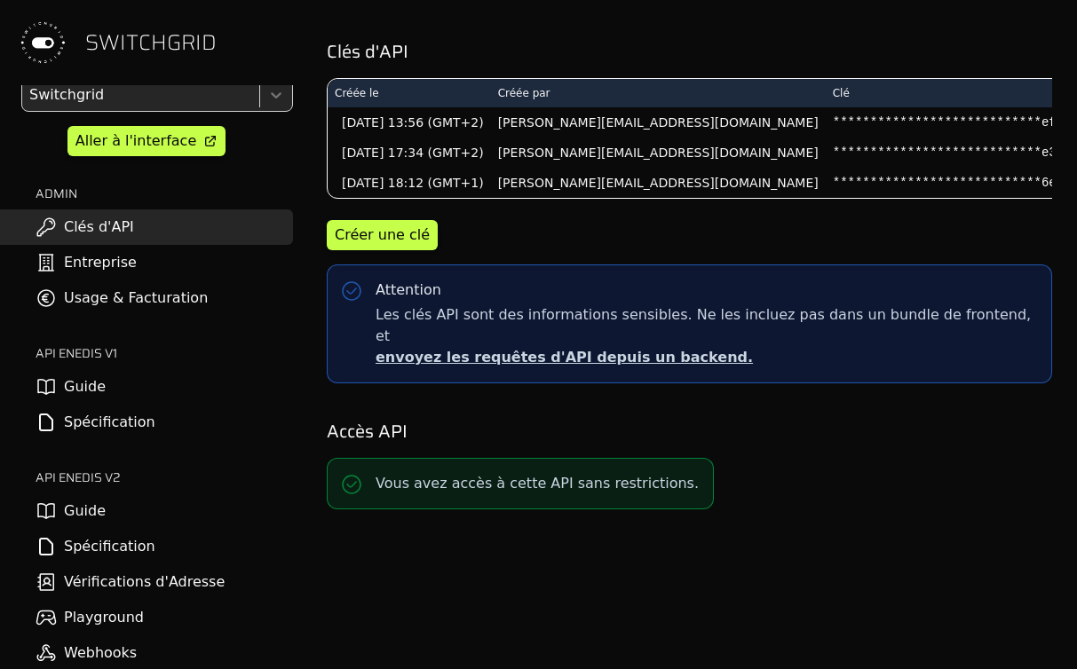 This screenshot has width=1077, height=669. What do you see at coordinates (409, 93) in the screenshot?
I see `th: Créée le` at bounding box center [409, 93].